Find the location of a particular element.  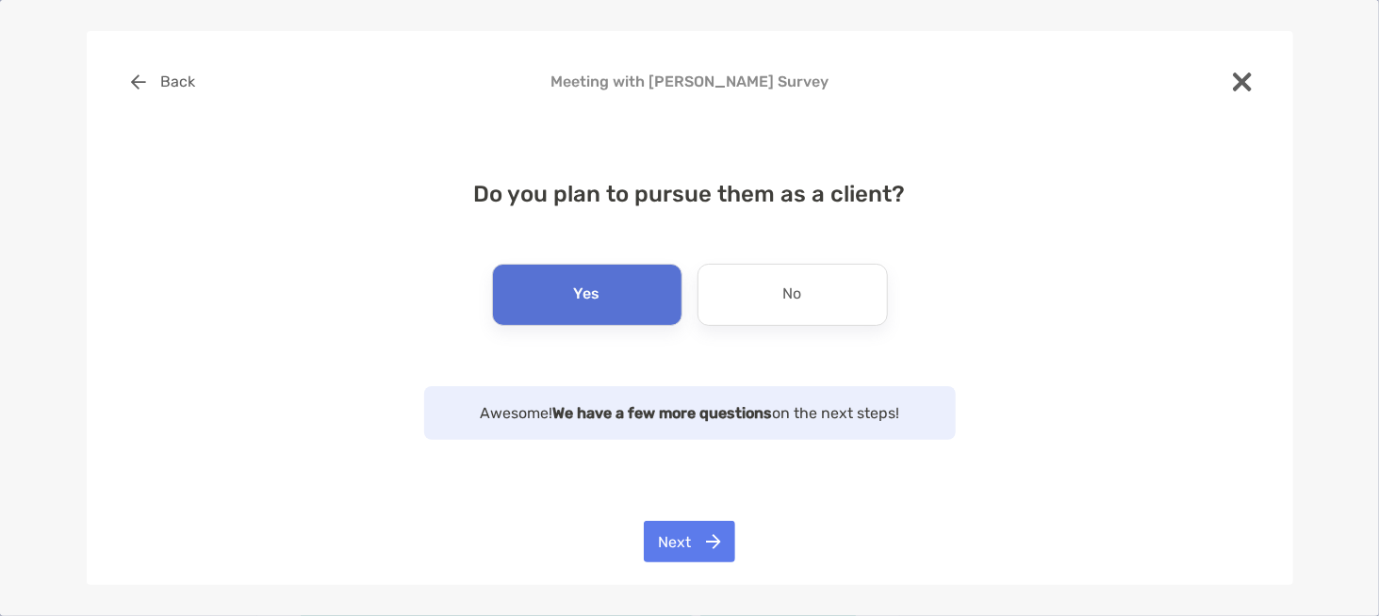

img: close modal is located at coordinates (1242, 82).